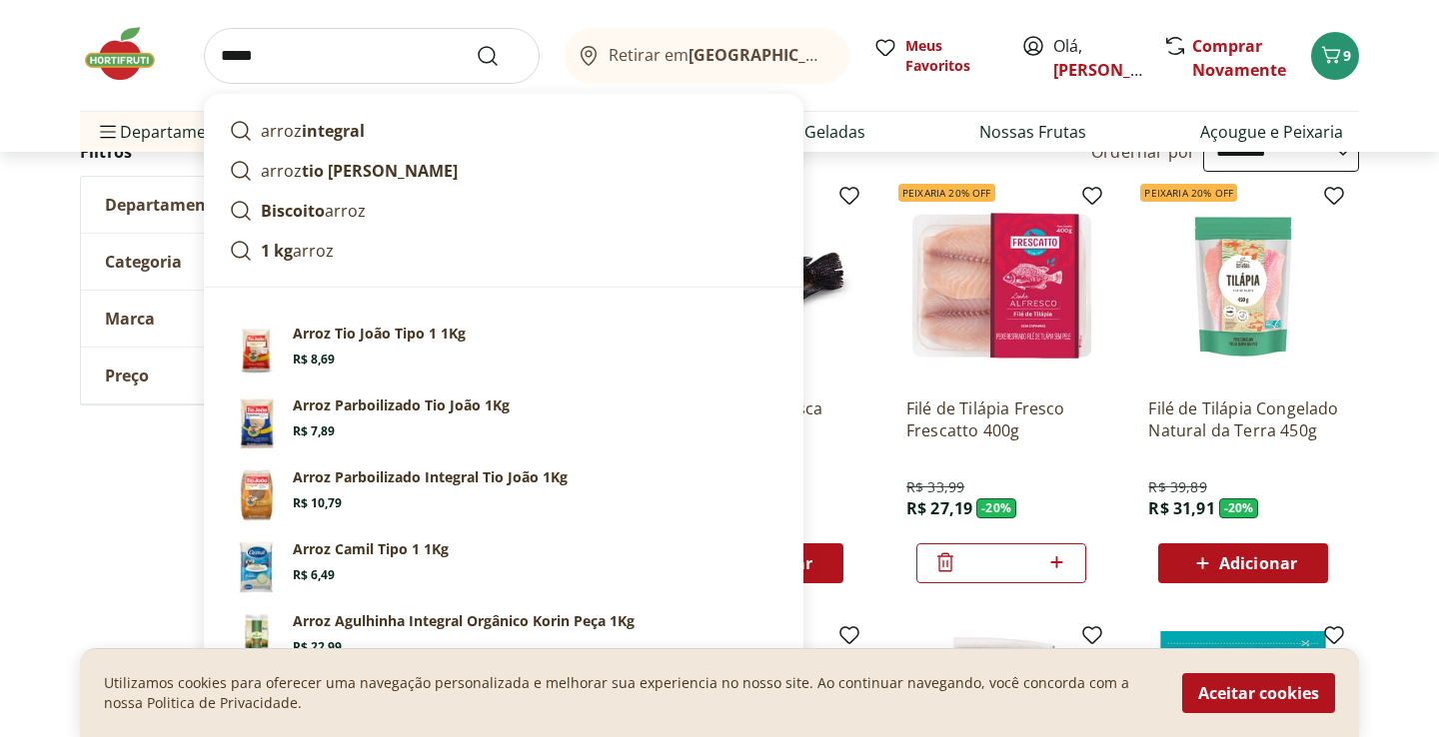 The width and height of the screenshot is (1439, 737). What do you see at coordinates (1239, 58) in the screenshot?
I see `a: Comprar Novamente` at bounding box center [1239, 58].